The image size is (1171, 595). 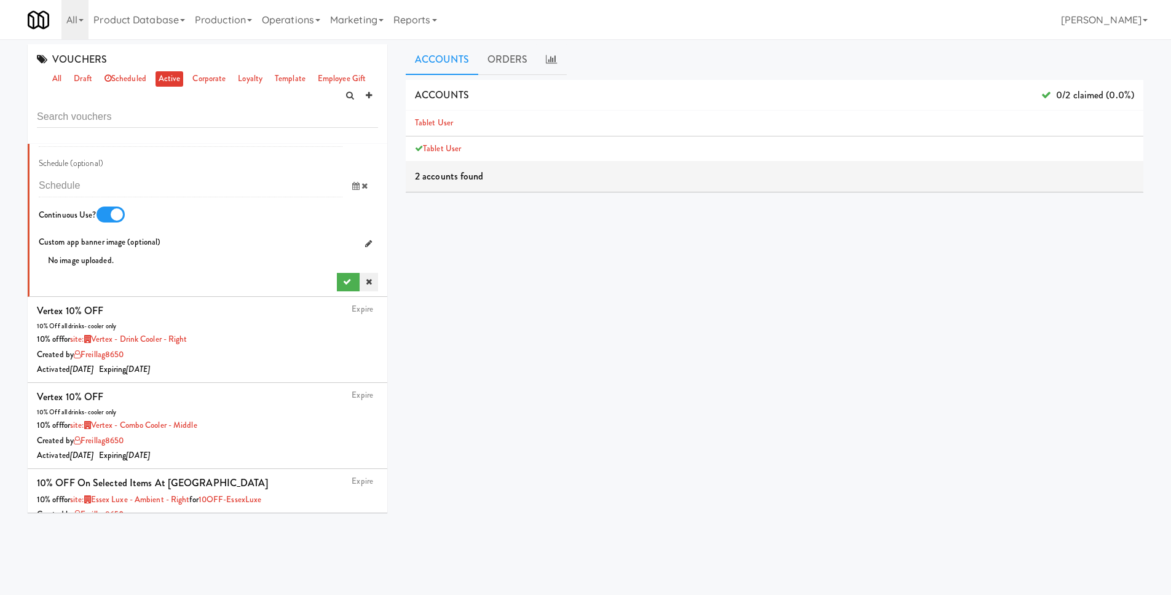 I want to click on div: 2 accounts found, so click(x=774, y=176).